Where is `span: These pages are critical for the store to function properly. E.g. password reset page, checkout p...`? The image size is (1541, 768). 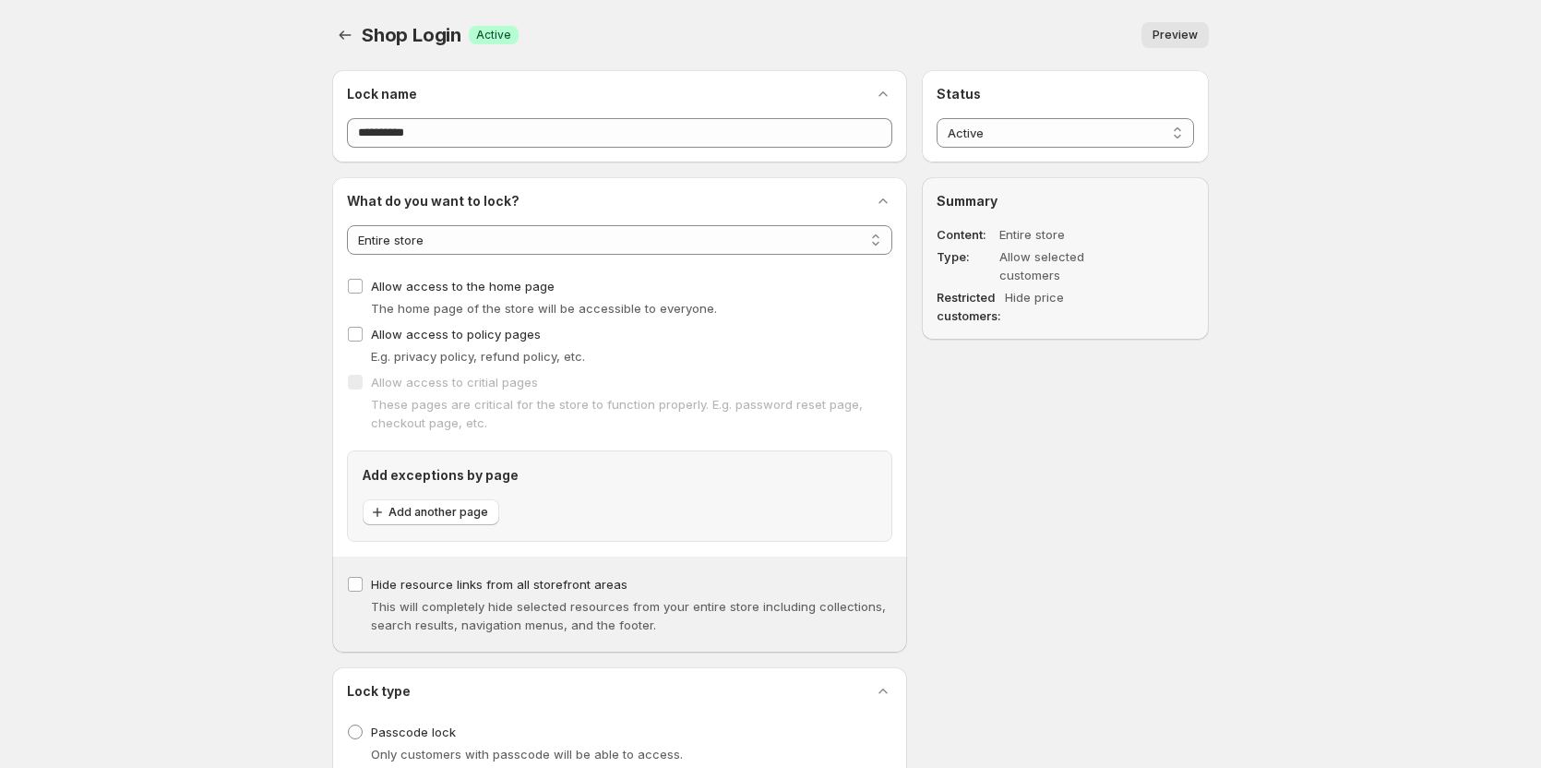
span: These pages are critical for the store to function properly. E.g. password reset page, checkout p... is located at coordinates (617, 414).